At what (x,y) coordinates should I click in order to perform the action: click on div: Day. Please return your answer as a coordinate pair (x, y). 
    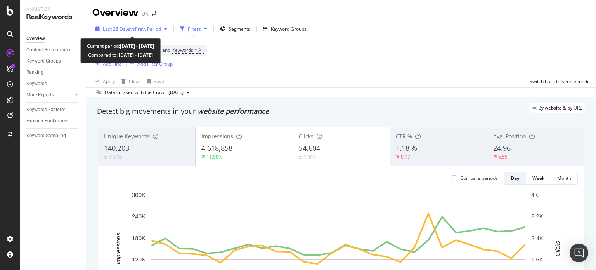
    Looking at the image, I should click on (515, 178).